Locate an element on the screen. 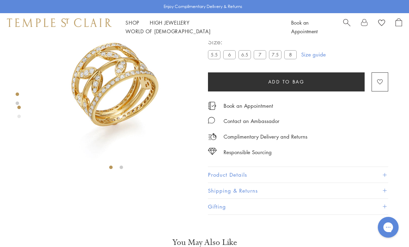 This screenshot has height=247, width=409. a: Search is located at coordinates (347, 27).